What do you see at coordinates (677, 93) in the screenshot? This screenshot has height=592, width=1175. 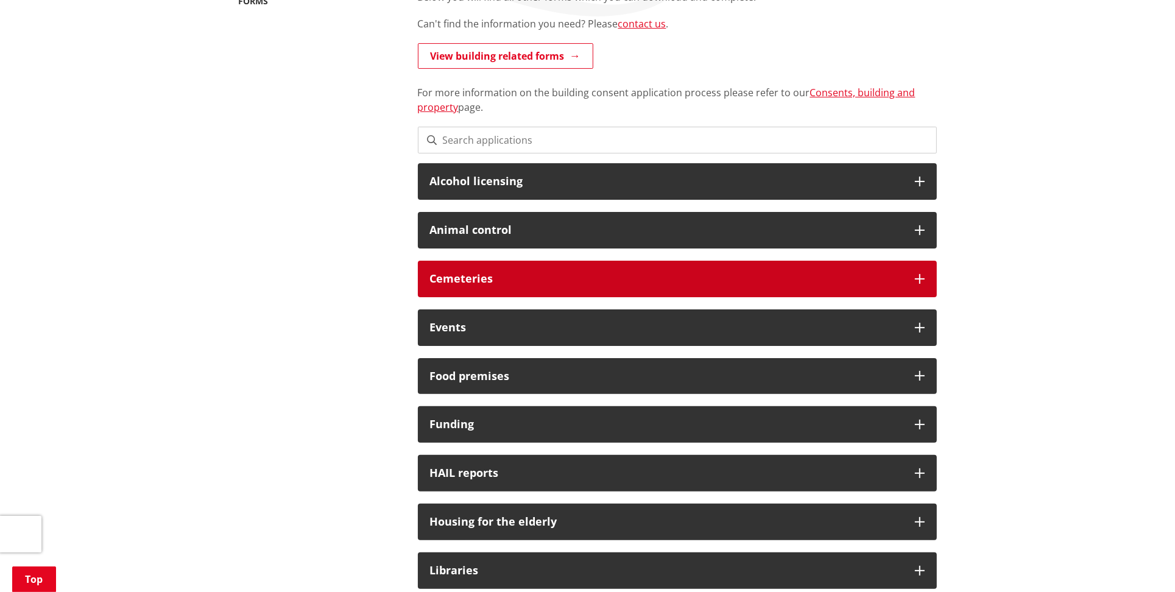 I see `p: For more information on the building consent application process please refer to our page.` at bounding box center [677, 93].